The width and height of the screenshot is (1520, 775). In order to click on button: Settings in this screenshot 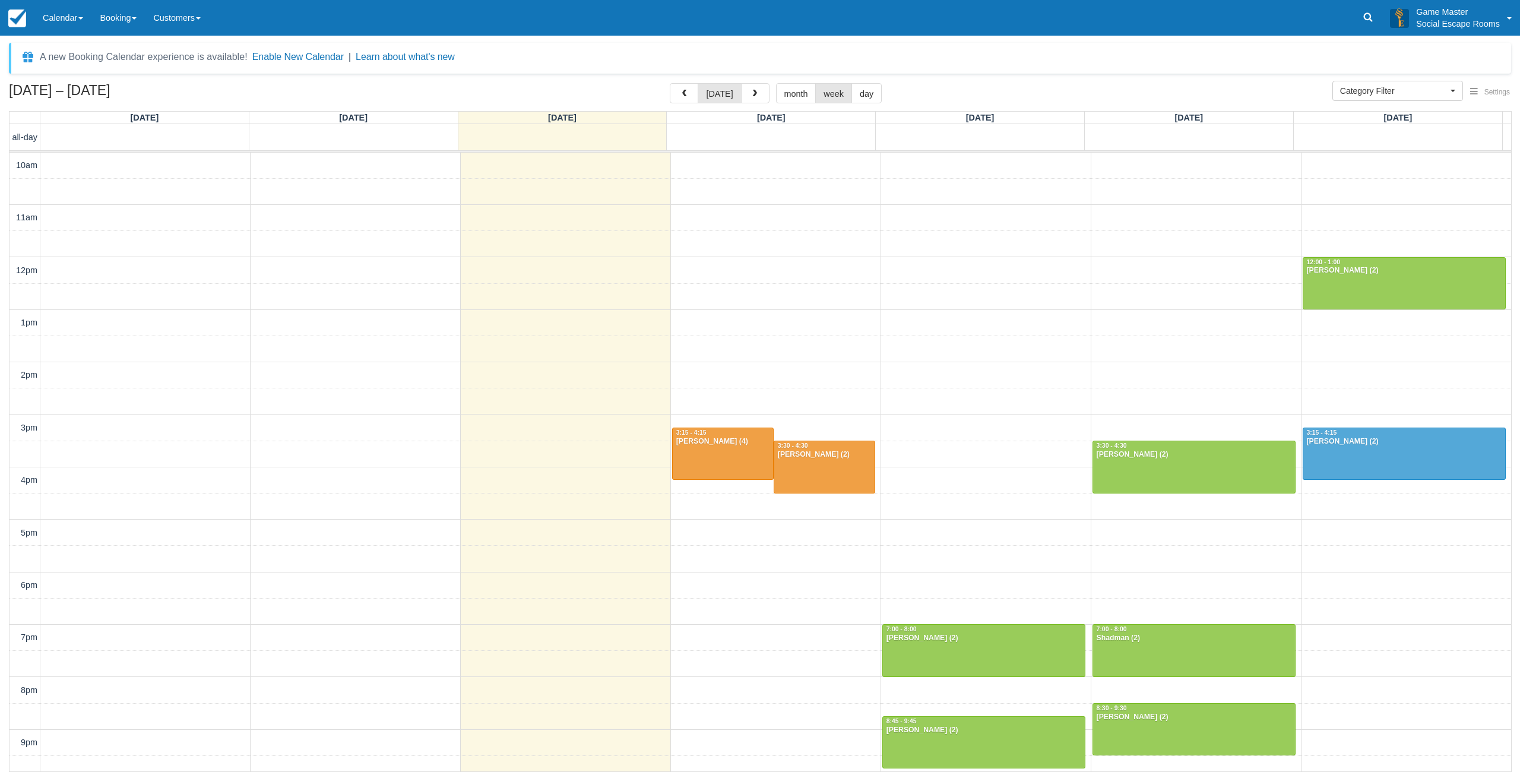, I will do `click(1490, 92)`.